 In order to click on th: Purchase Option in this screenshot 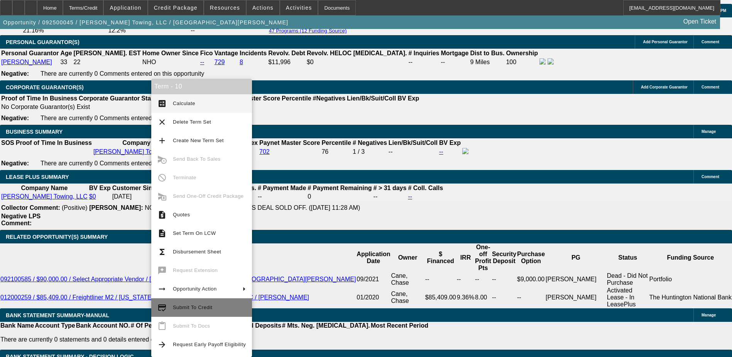, I will do `click(531, 257)`.